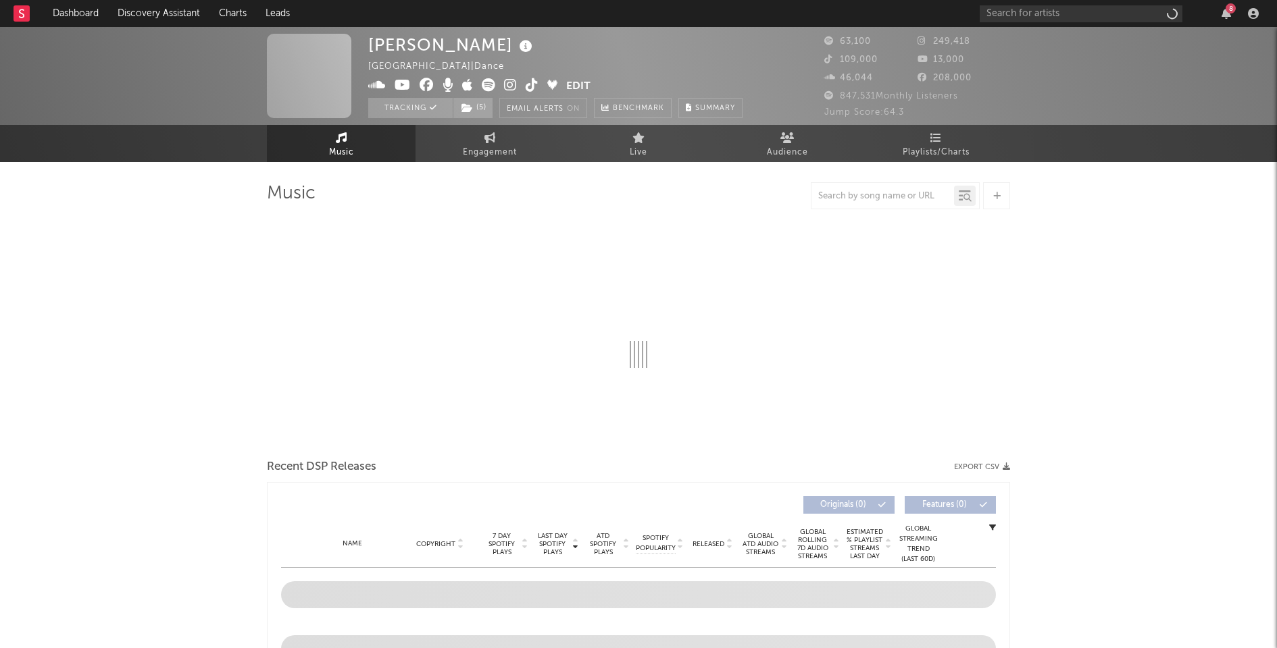 This screenshot has height=648, width=1277. Describe the element at coordinates (710, 108) in the screenshot. I see `button: Summary` at that location.